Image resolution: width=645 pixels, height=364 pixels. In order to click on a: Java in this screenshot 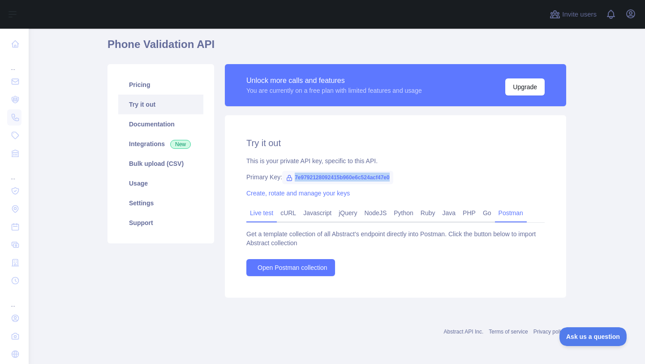, I will do `click(449, 213)`.